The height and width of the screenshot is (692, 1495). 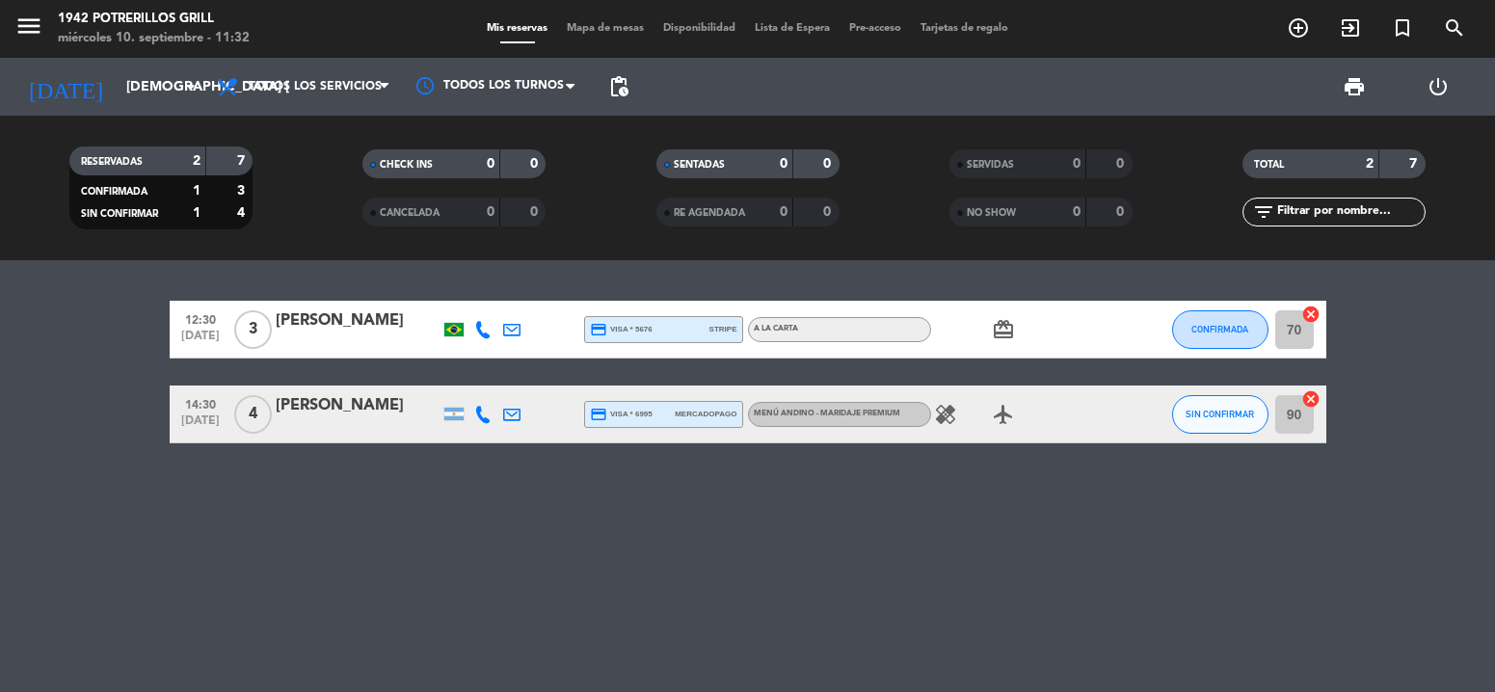 What do you see at coordinates (1263, 212) in the screenshot?
I see `i: filter_list` at bounding box center [1263, 212].